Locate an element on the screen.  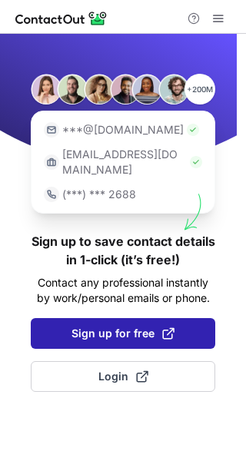
img: ContactOut v5.3.10 is located at coordinates (61, 18).